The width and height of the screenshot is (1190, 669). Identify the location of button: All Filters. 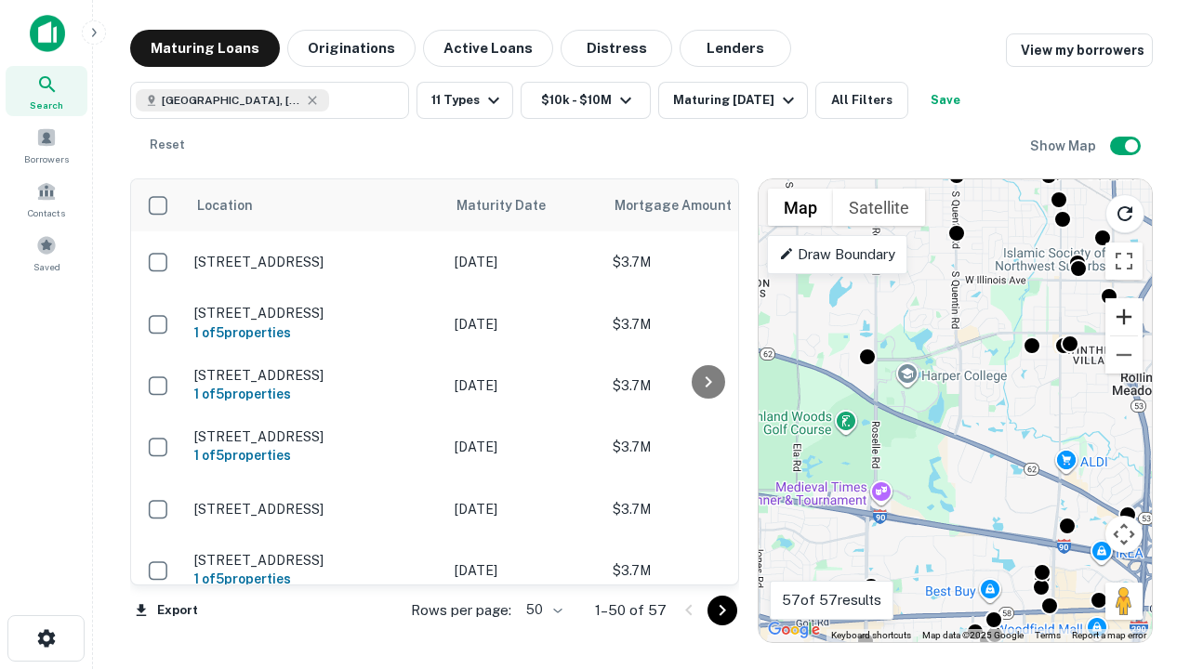
(862, 100).